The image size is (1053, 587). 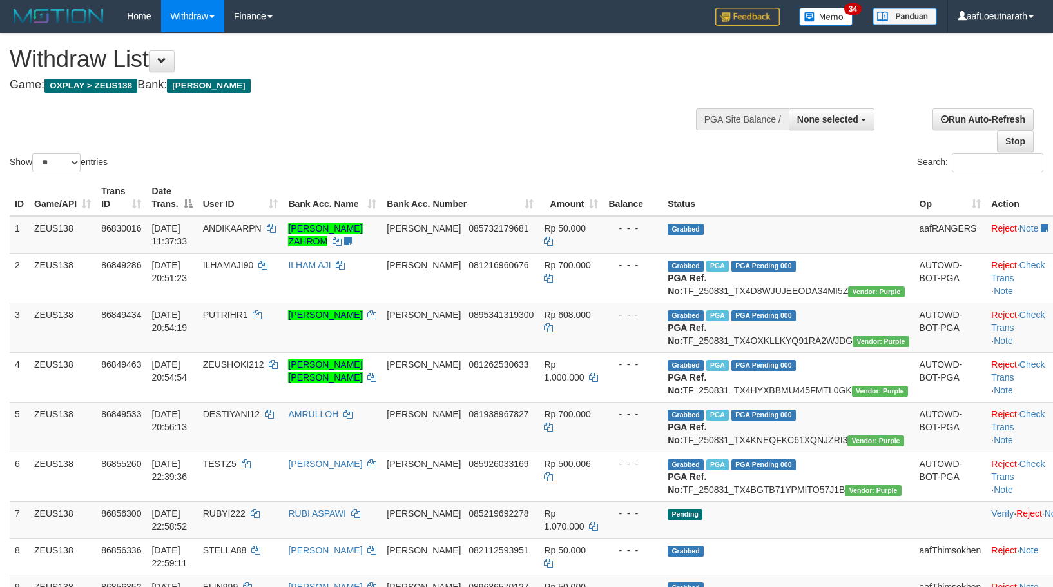 What do you see at coordinates (59, 16) in the screenshot?
I see `img: MOTION_logo.png` at bounding box center [59, 16].